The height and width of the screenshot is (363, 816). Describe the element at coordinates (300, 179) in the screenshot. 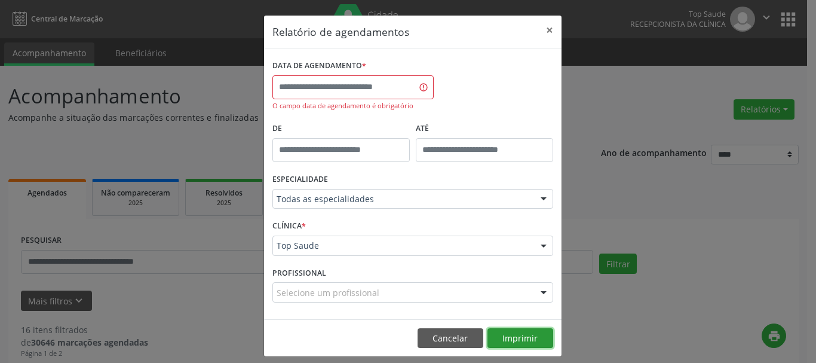

I see `label: ESPECIALIDADE` at that location.